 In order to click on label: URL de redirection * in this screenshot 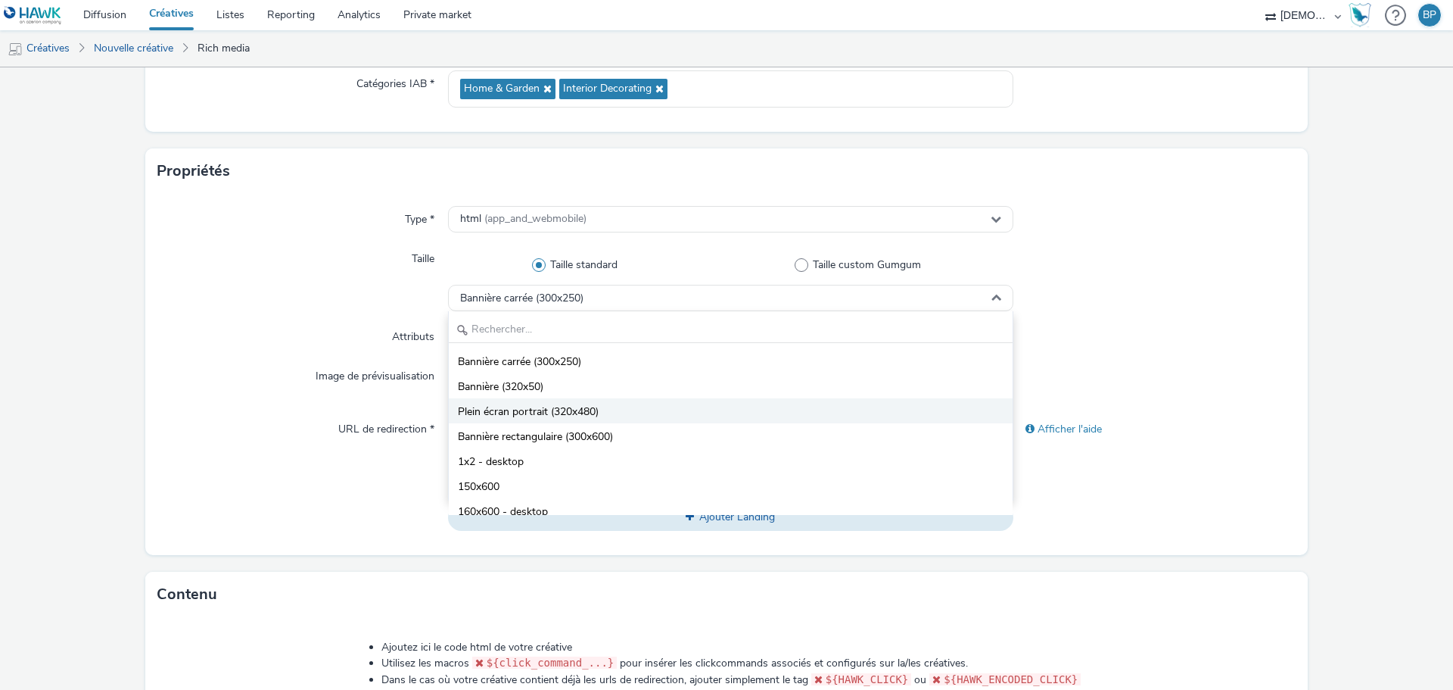, I will do `click(386, 426)`.